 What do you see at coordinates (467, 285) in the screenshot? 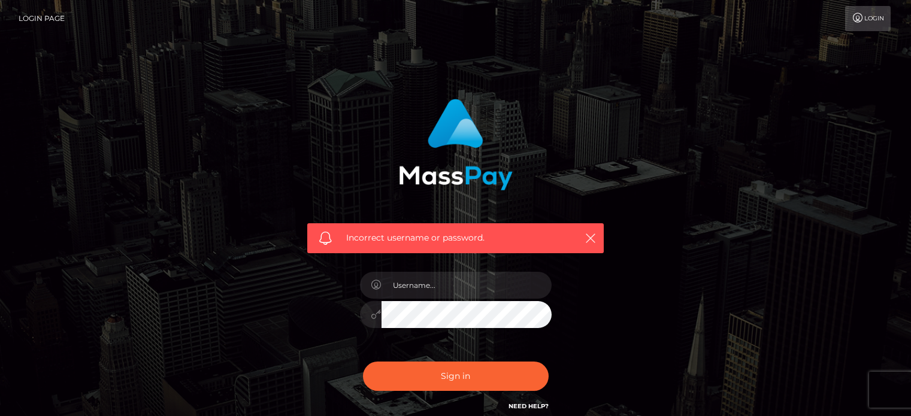
I see `input: Username...` at bounding box center [467, 285].